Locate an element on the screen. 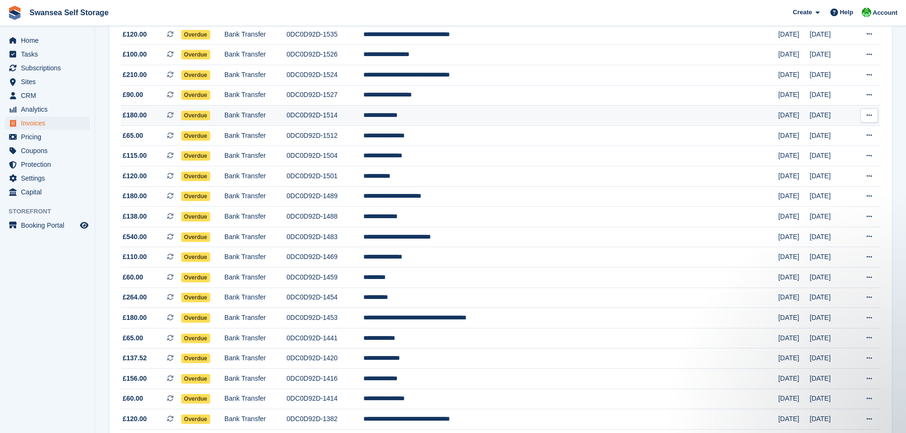 The image size is (906, 433). span: Sites is located at coordinates (49, 82).